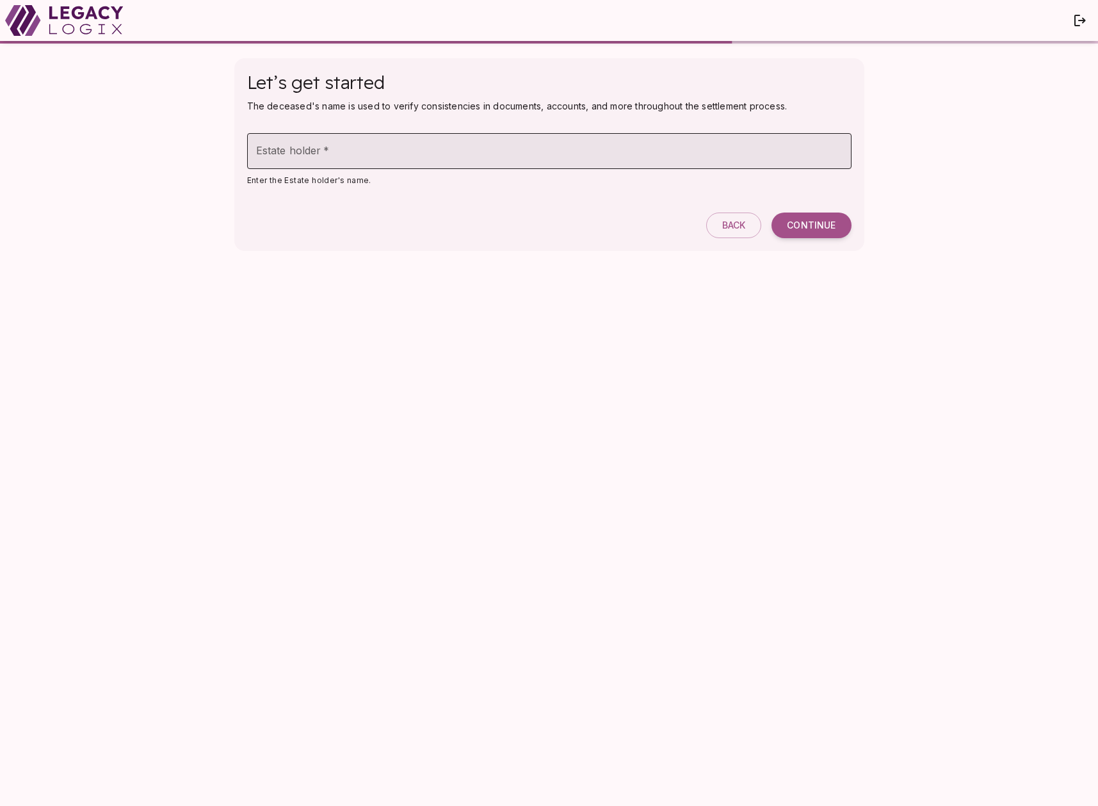 The height and width of the screenshot is (806, 1098). Describe the element at coordinates (734, 225) in the screenshot. I see `span: Back` at that location.